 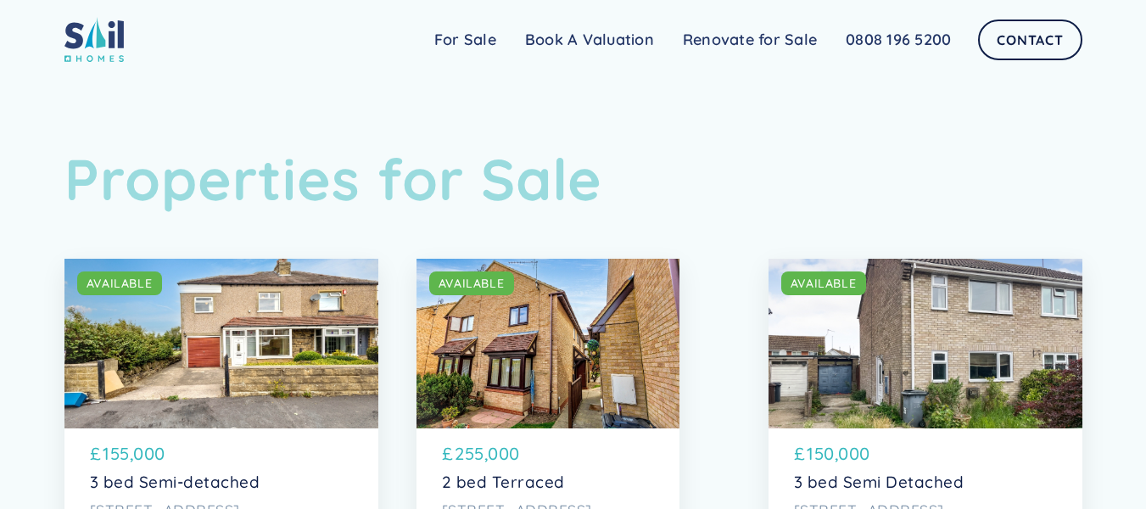 What do you see at coordinates (487, 454) in the screenshot?
I see `p: 255,000` at bounding box center [487, 454].